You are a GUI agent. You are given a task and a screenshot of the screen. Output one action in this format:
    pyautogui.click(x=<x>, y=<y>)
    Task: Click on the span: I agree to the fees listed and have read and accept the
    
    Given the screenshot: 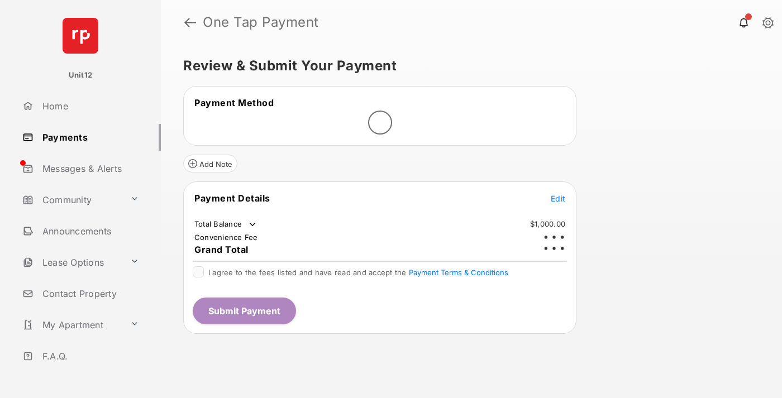 What is the action you would take?
    pyautogui.click(x=358, y=273)
    